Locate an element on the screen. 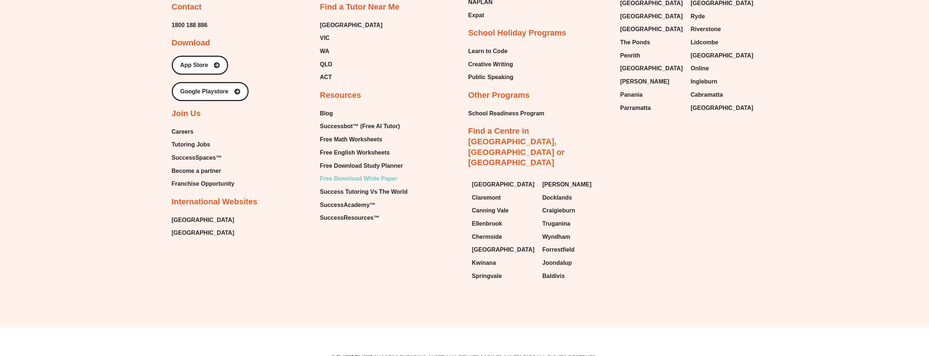 The width and height of the screenshot is (929, 356). h2: Join Us is located at coordinates (186, 113).